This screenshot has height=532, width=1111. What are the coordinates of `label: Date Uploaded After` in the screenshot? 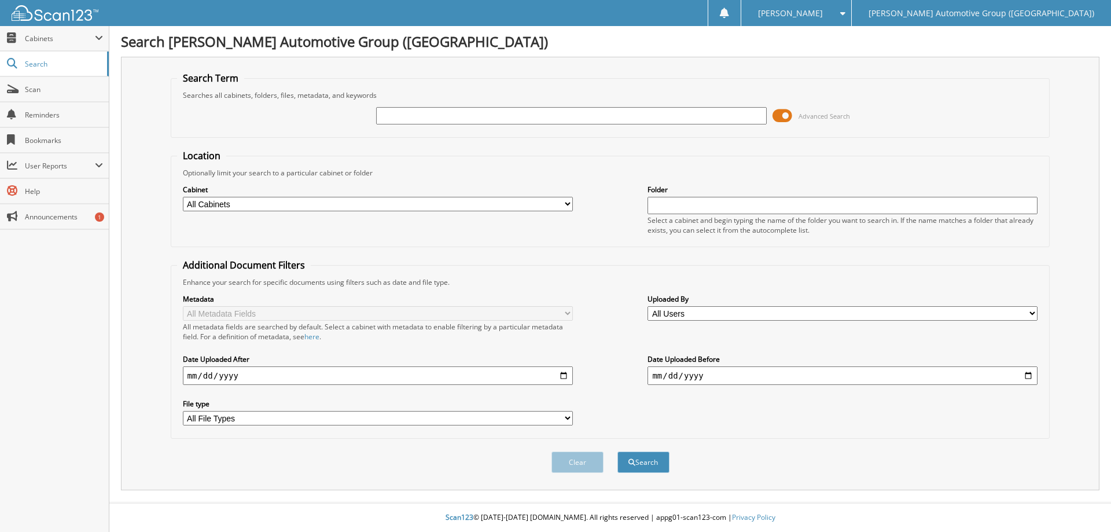 It's located at (378, 359).